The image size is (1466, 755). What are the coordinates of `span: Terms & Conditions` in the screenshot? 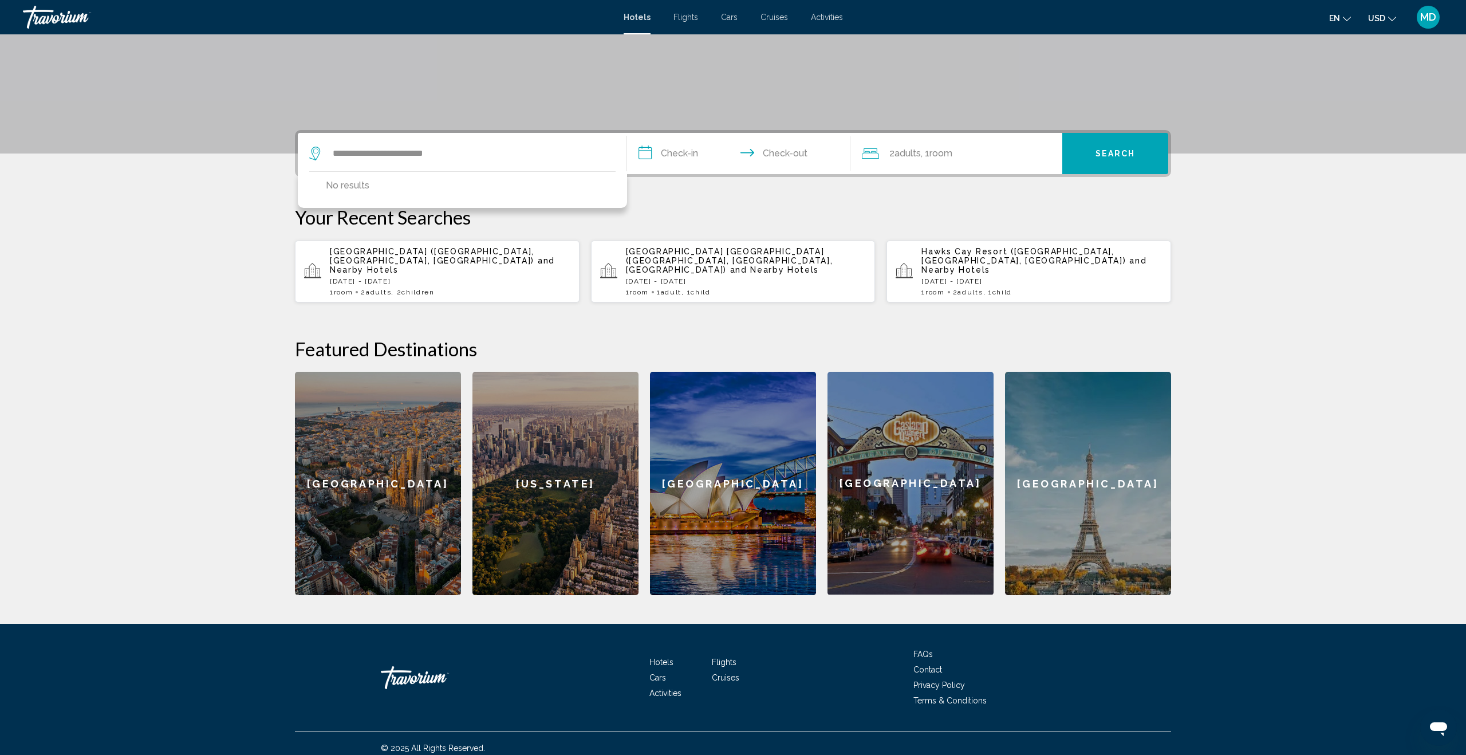 It's located at (950, 700).